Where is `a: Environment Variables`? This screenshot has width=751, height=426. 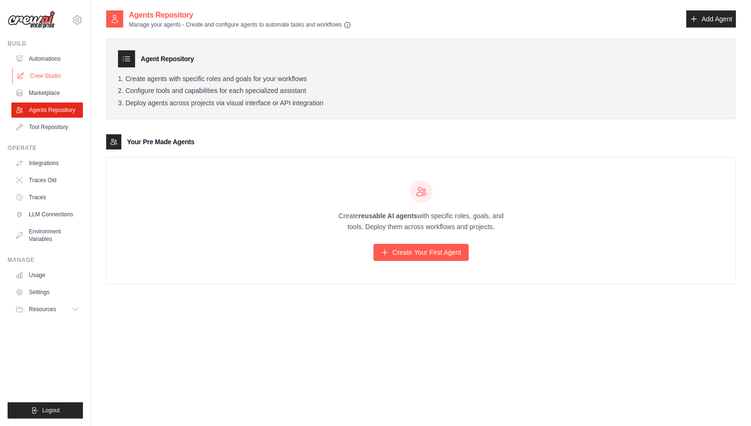
a: Environment Variables is located at coordinates (47, 235).